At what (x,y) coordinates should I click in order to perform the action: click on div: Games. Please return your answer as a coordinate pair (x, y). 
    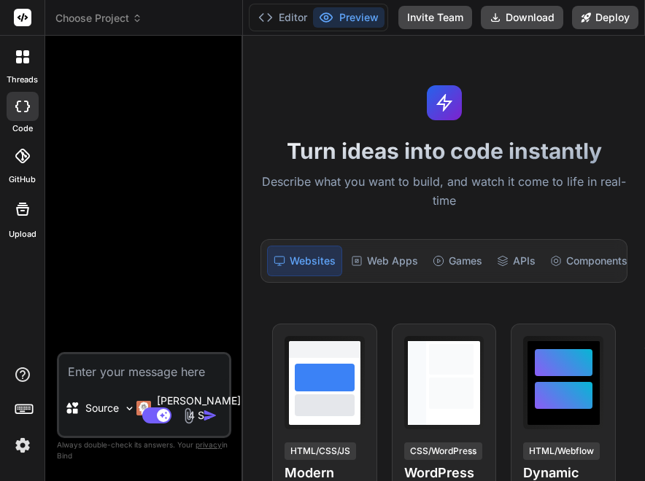
    Looking at the image, I should click on (457, 261).